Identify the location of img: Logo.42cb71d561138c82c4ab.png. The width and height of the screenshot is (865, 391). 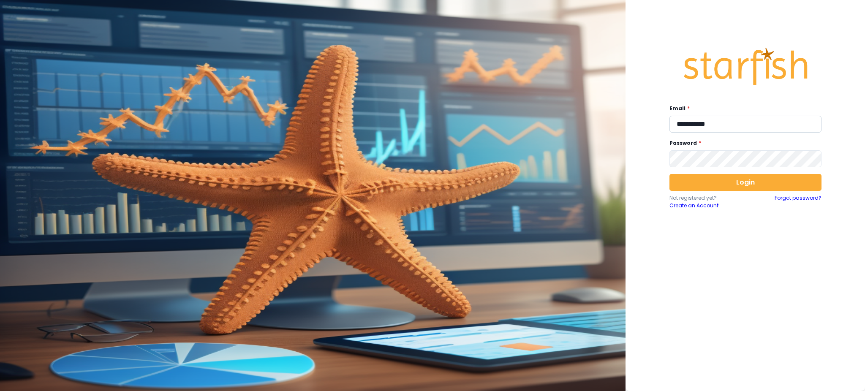
(746, 66).